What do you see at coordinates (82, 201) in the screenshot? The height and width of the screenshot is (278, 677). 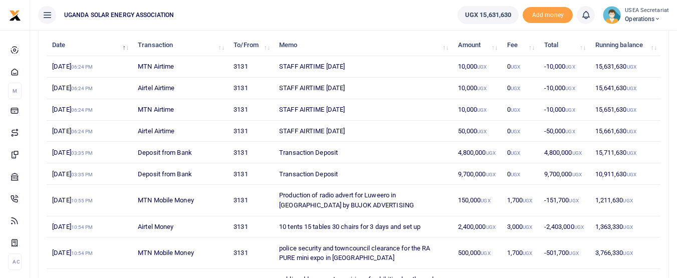 I see `small: 10:55 PM` at bounding box center [82, 201].